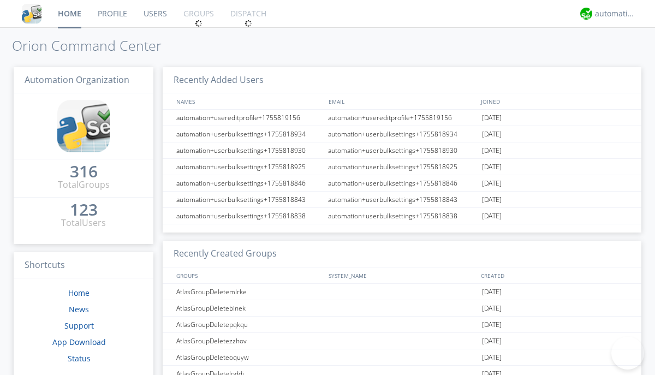 The height and width of the screenshot is (375, 655). I want to click on div: AtlasGroupDeleteoquyw, so click(249, 357).